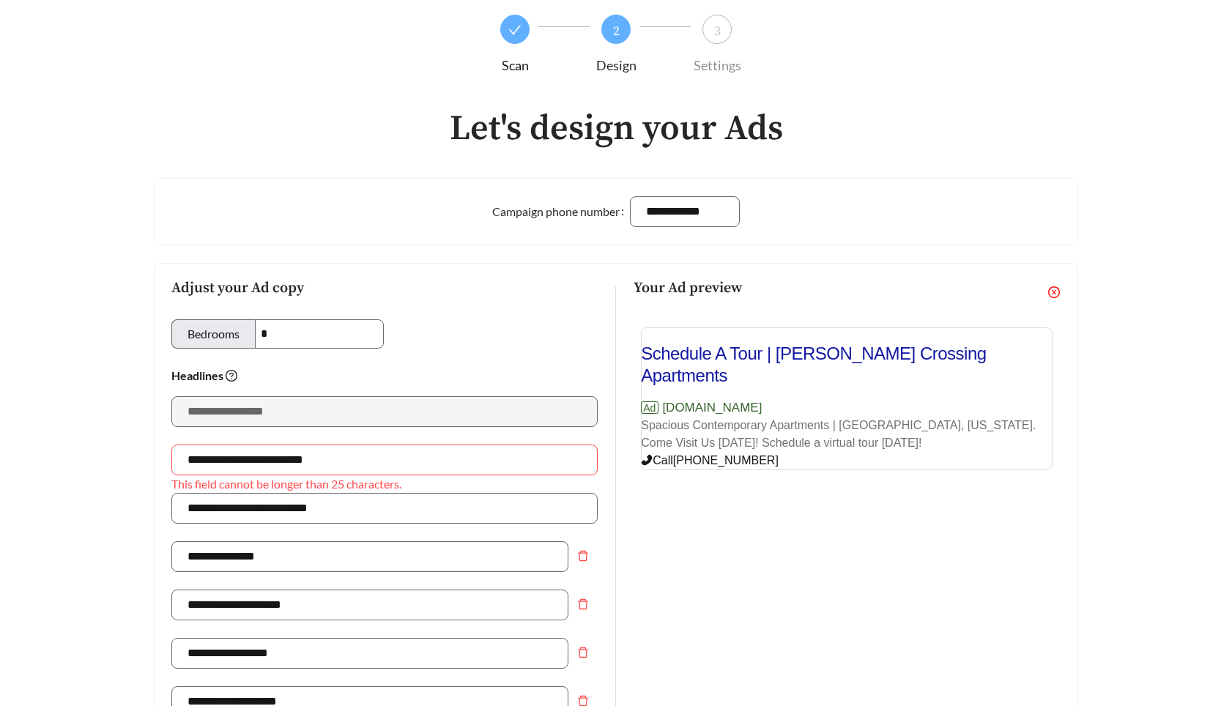  What do you see at coordinates (688, 289) in the screenshot?
I see `h5: Your Ad preview` at bounding box center [688, 289].